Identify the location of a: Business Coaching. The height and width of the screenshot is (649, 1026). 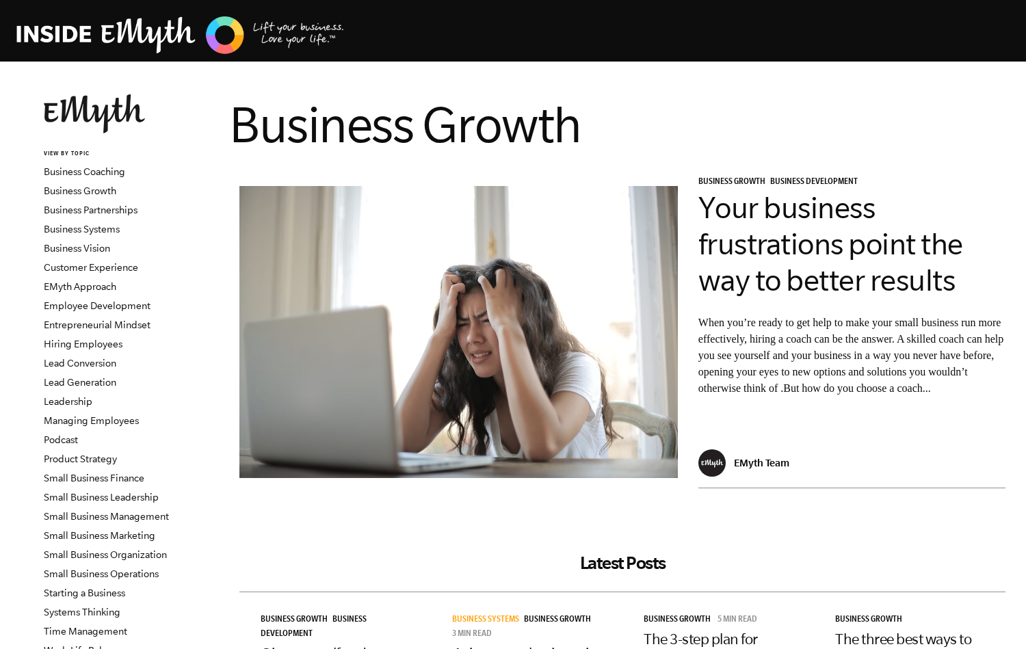
(84, 172).